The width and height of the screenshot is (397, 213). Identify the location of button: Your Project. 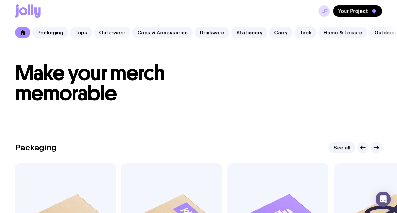
(357, 11).